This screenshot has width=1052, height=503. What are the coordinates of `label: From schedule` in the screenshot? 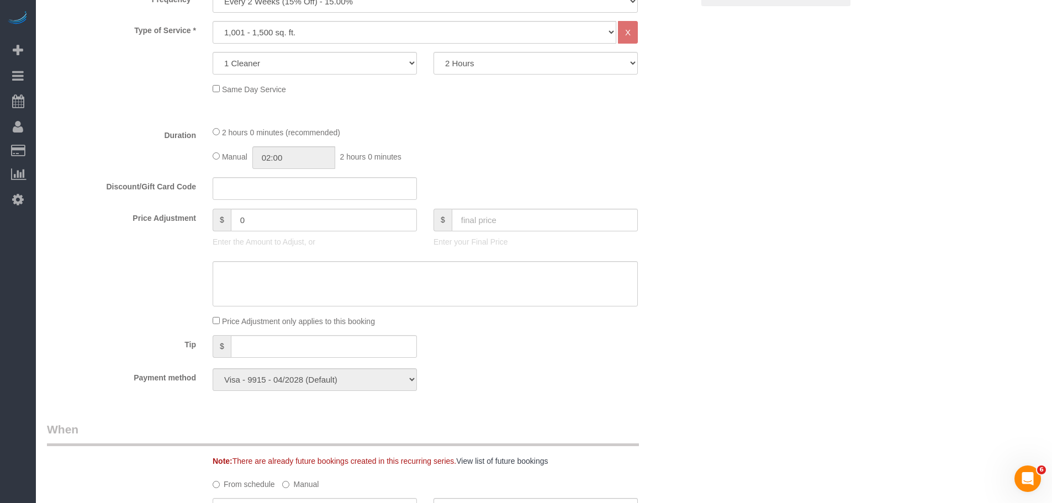 It's located at (243, 482).